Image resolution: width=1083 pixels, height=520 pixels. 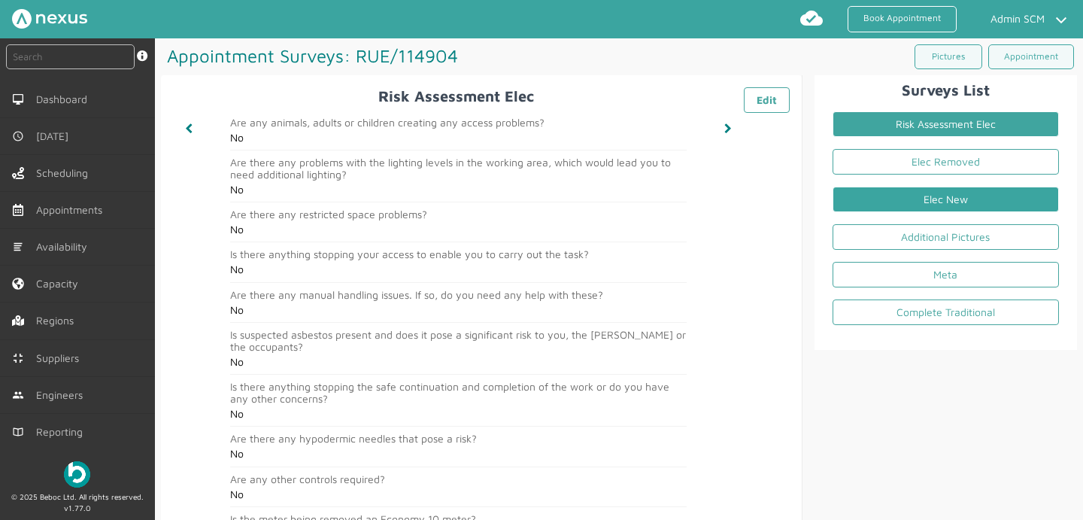 What do you see at coordinates (390, 56) in the screenshot?
I see `h1: Appointment Surveys: RUE/114904 ️️️` at bounding box center [390, 56].